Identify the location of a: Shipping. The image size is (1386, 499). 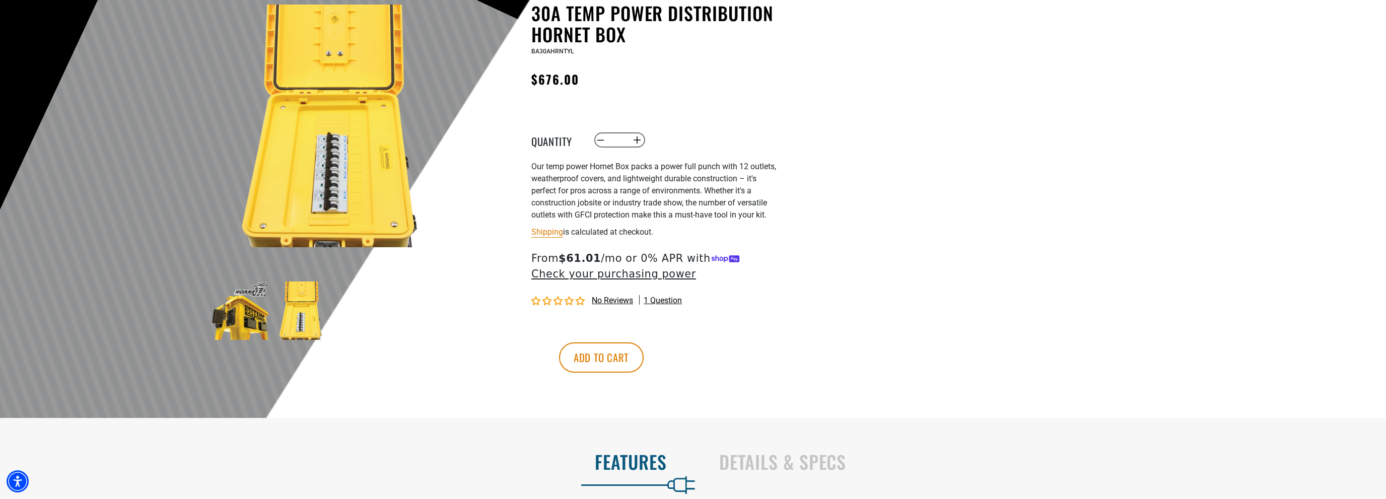
(547, 232).